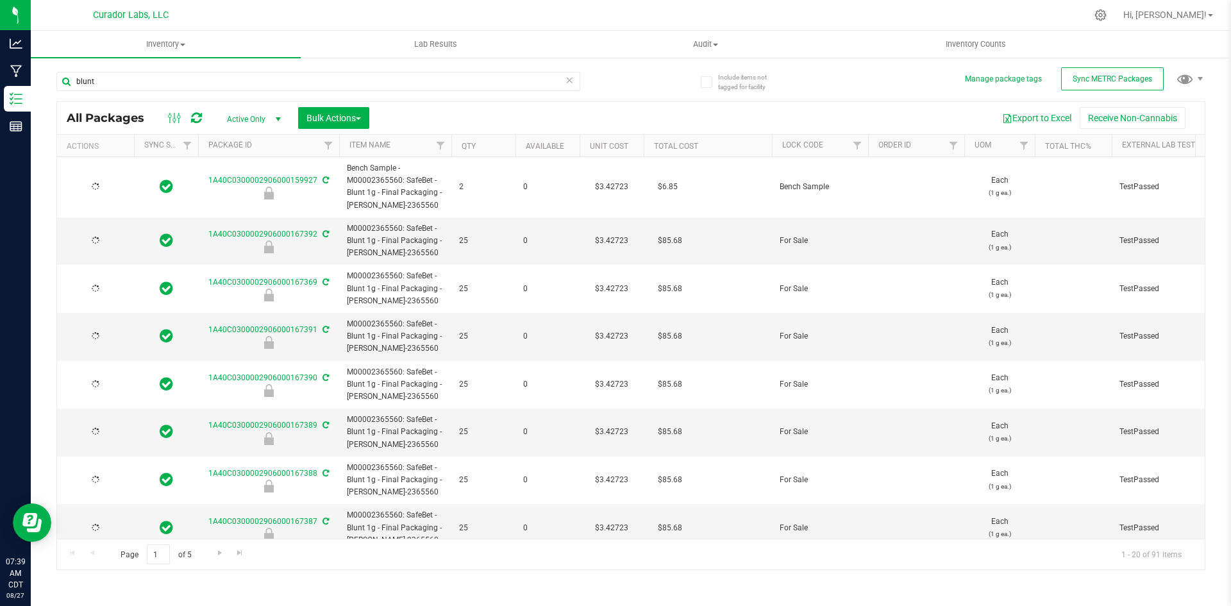 Image resolution: width=1231 pixels, height=606 pixels. I want to click on a: External Lab Test Result, so click(1172, 145).